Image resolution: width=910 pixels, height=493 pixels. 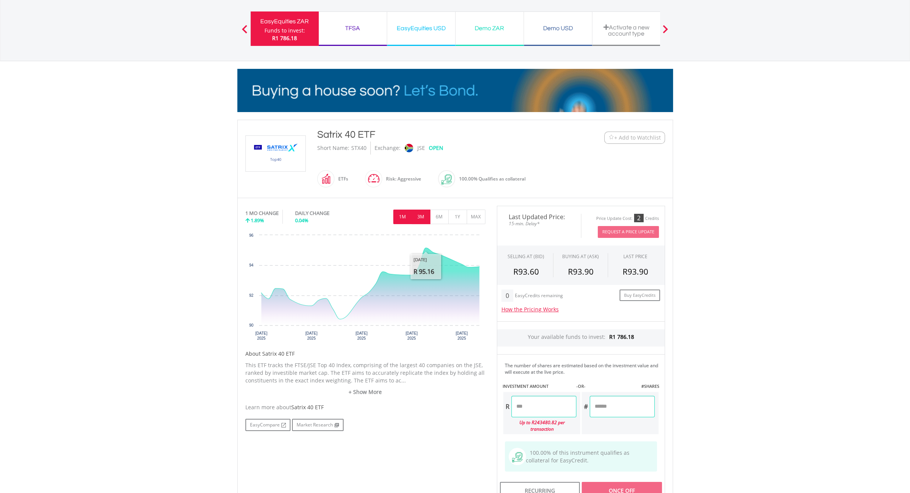 What do you see at coordinates (262, 213) in the screenshot?
I see `div: 1 MO CHANGE` at bounding box center [262, 213].